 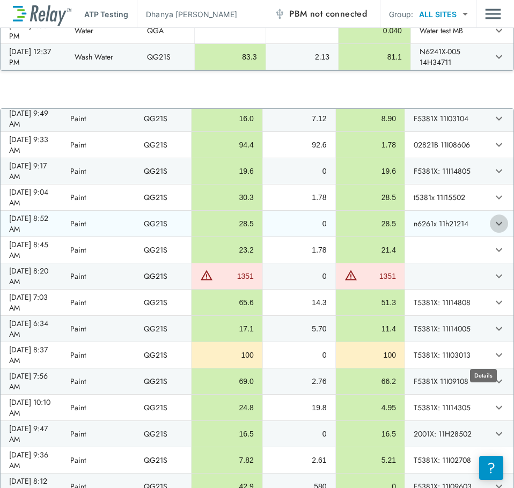 I want to click on div: 94.4, so click(x=227, y=145).